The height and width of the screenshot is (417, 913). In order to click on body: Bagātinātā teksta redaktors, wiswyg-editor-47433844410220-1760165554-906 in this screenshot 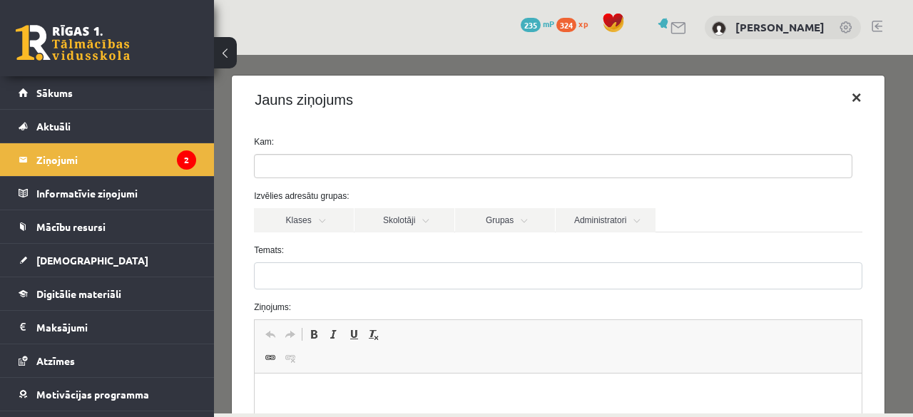, I will do `click(303, 21)`.